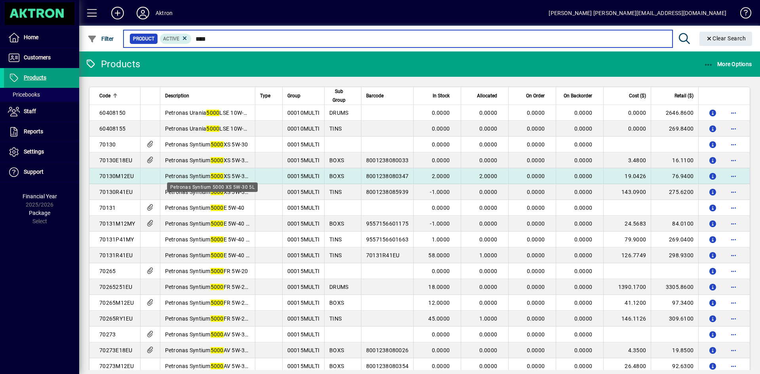  What do you see at coordinates (627, 239) in the screenshot?
I see `td: 79.9000` at bounding box center [627, 239].